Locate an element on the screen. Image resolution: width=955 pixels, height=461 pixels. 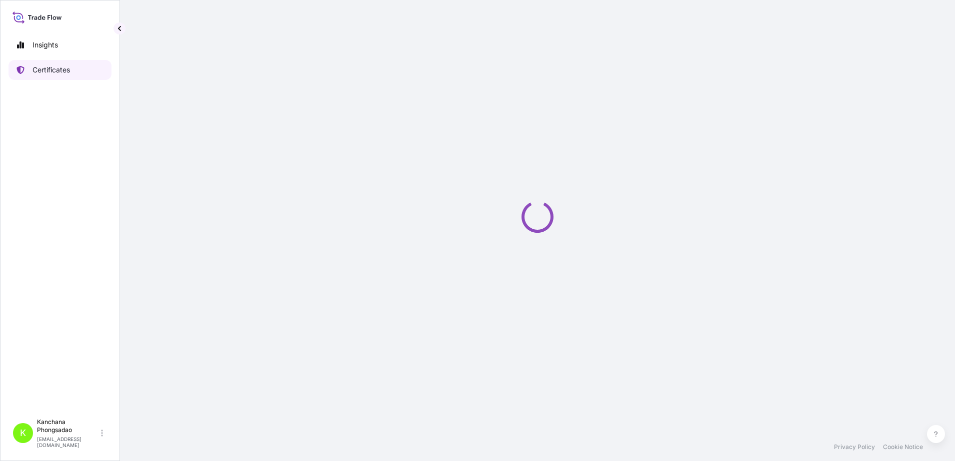
a: Privacy Policy is located at coordinates (854, 447).